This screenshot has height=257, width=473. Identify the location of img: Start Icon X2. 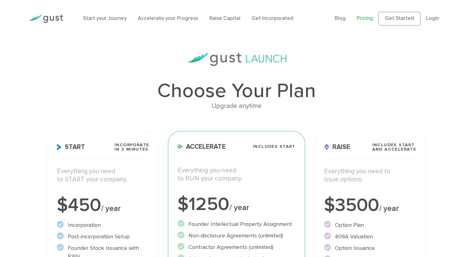
(59, 147).